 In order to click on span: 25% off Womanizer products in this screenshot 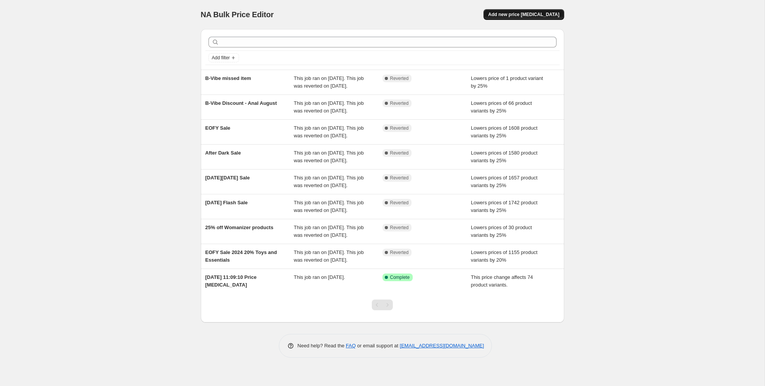, I will do `click(240, 227)`.